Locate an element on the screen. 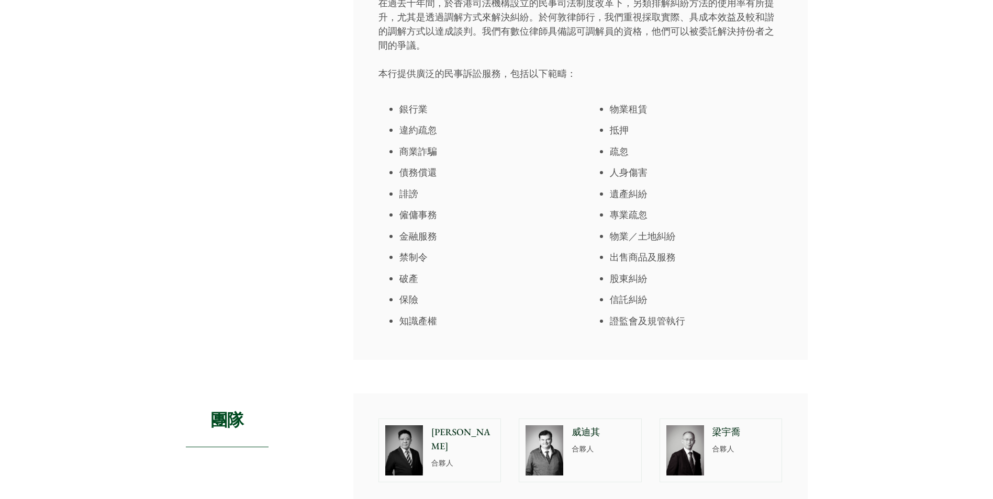 Image resolution: width=993 pixels, height=499 pixels. li: 金融服務 is located at coordinates (486, 236).